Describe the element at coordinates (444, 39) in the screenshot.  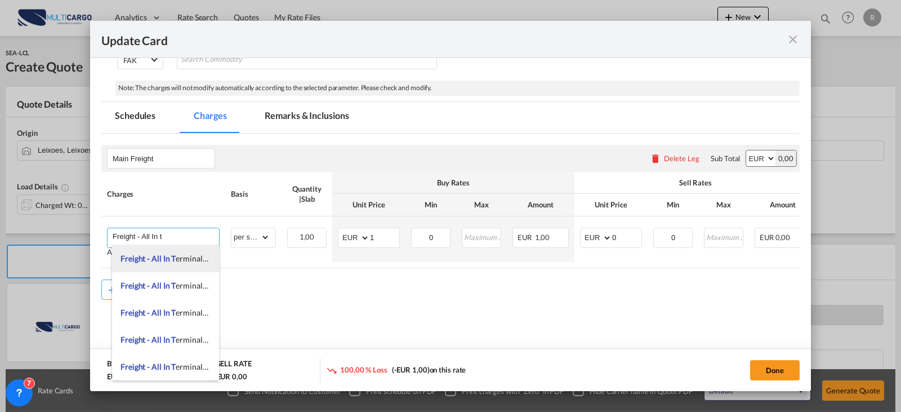
I see `div: Update Card` at that location.